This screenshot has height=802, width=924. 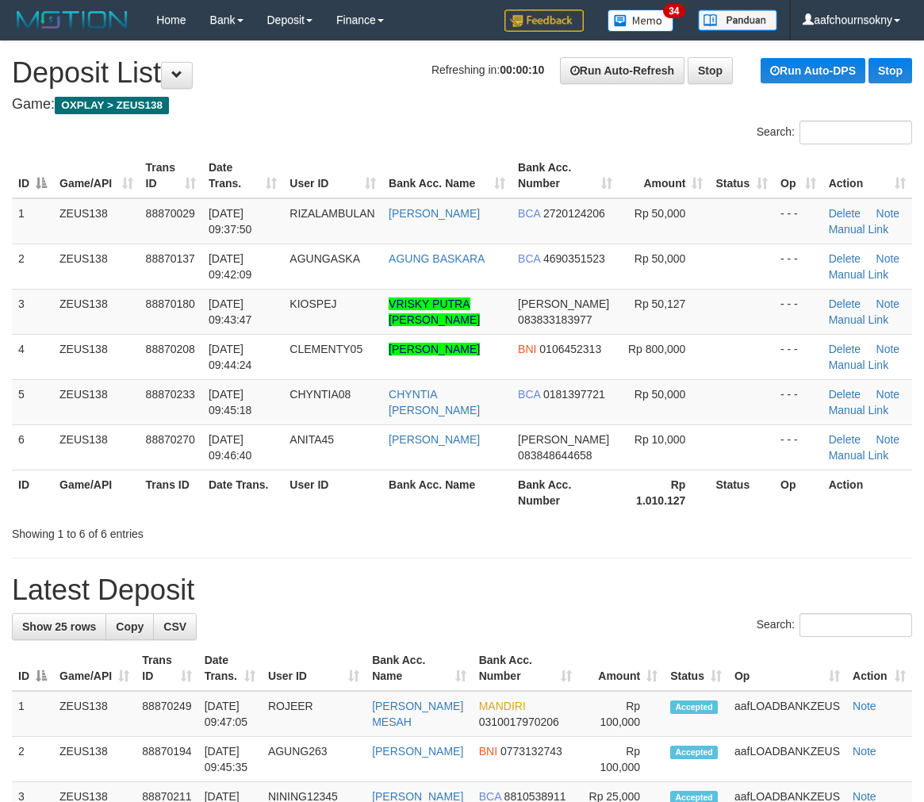 What do you see at coordinates (574, 258) in the screenshot?
I see `span: Copy 4690351523 to clipboard` at bounding box center [574, 258].